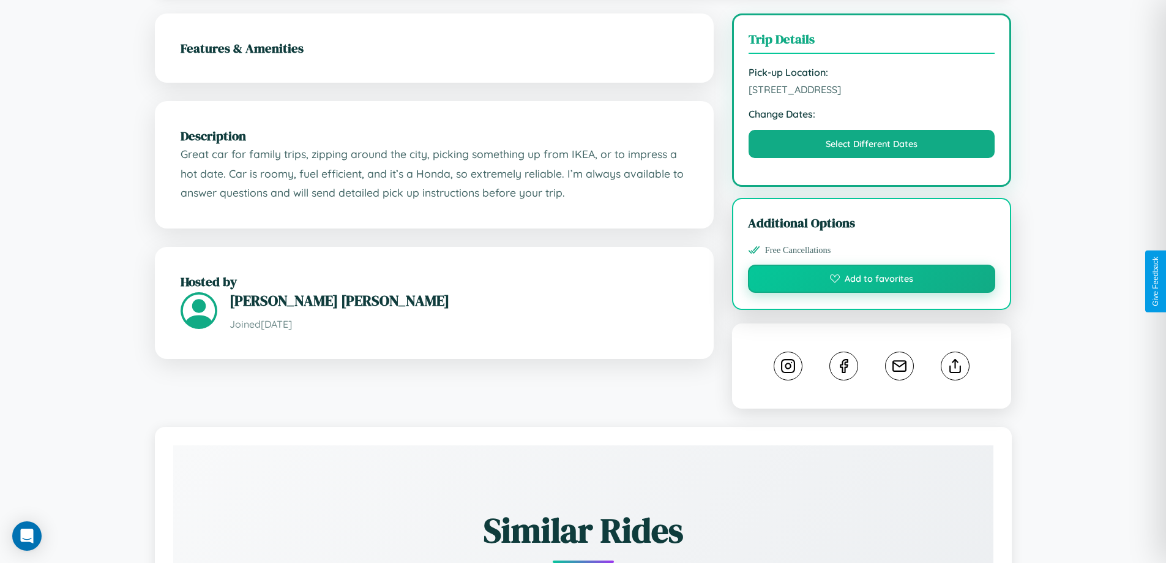 This screenshot has height=563, width=1166. What do you see at coordinates (434, 173) in the screenshot?
I see `p: Great car for family trips, zipping around the city, picking something up from IKEA, or to impres...` at bounding box center [434, 173].